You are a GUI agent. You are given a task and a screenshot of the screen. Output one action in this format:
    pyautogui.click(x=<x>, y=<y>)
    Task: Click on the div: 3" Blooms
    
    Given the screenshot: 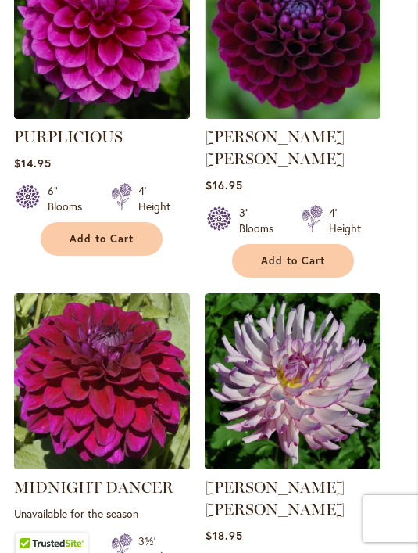 What is the action you would take?
    pyautogui.click(x=261, y=221)
    